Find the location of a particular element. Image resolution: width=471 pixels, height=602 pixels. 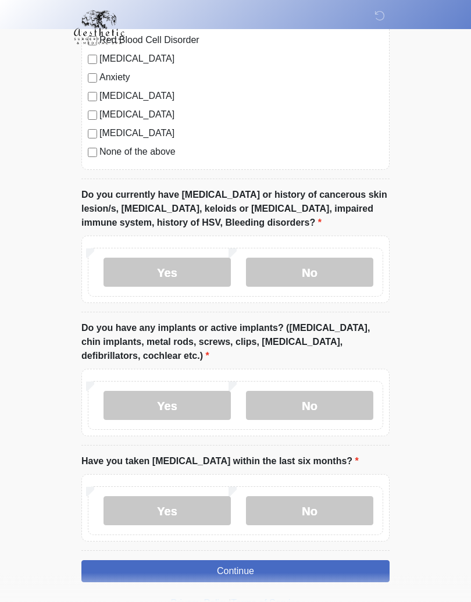

input: None of the above is located at coordinates (93, 153).